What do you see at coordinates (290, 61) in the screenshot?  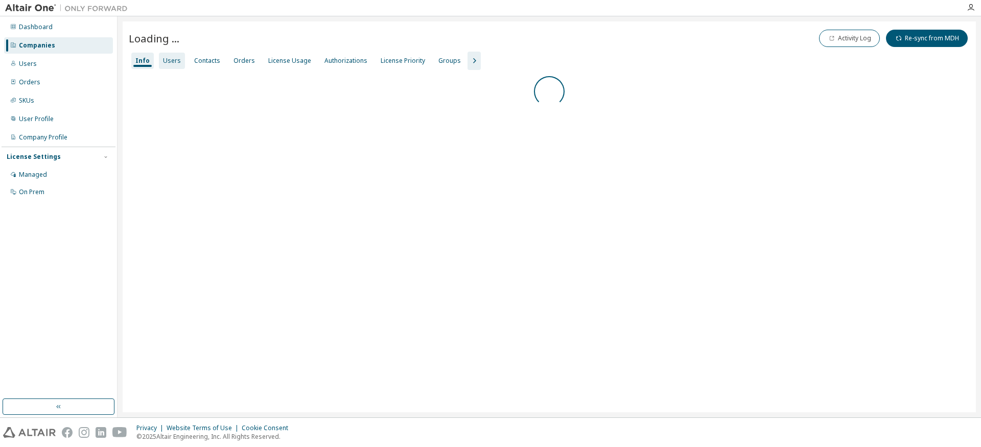 I see `div: License Usage` at bounding box center [290, 61].